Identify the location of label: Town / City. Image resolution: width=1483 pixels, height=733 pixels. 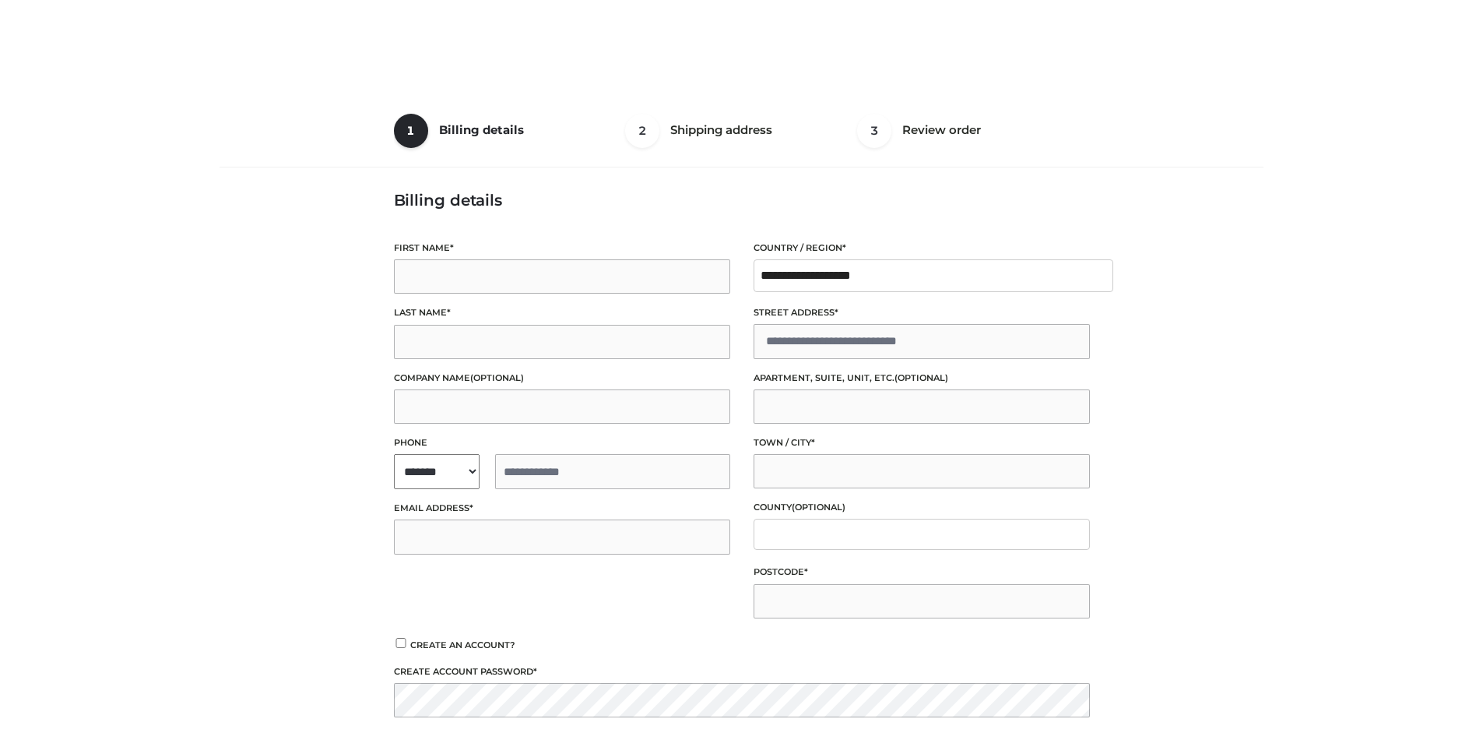
(922, 442).